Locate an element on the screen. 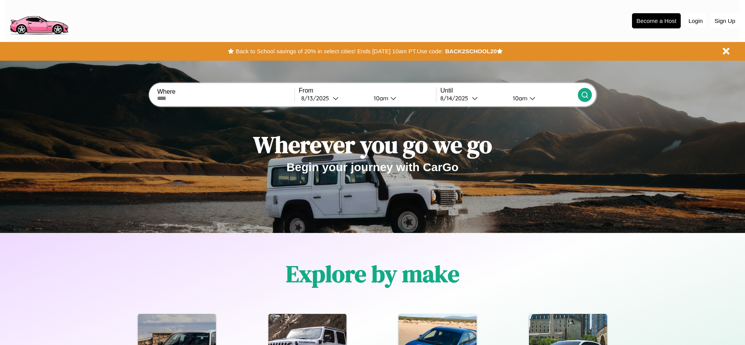 Image resolution: width=745 pixels, height=345 pixels. button: Login is located at coordinates (695, 21).